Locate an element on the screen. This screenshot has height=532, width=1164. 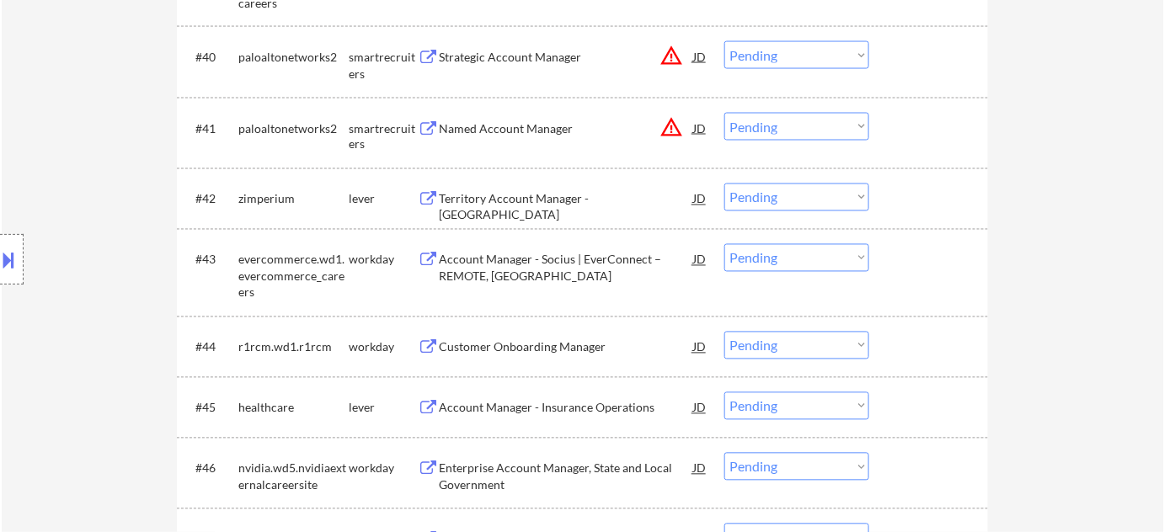
div: paloaltonetworks2 is located at coordinates (293, 57).